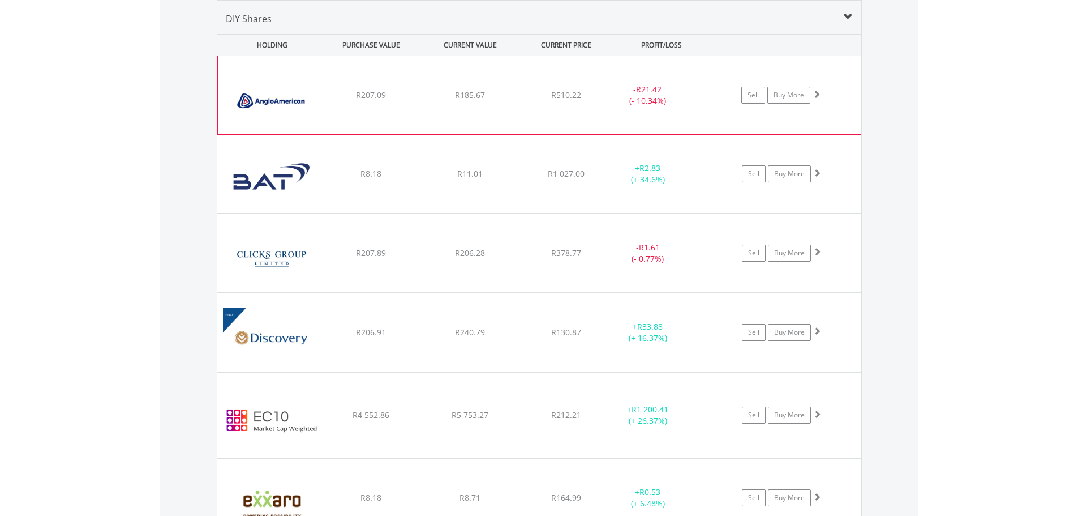 The height and width of the screenshot is (516, 1078). I want to click on div: + (+ 16.37%), so click(648, 332).